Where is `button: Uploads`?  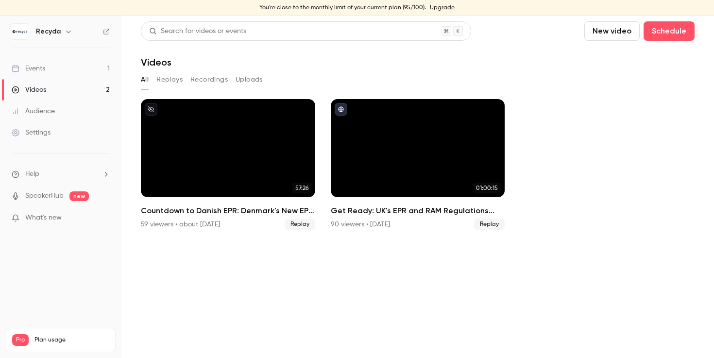
button: Uploads is located at coordinates (249, 80).